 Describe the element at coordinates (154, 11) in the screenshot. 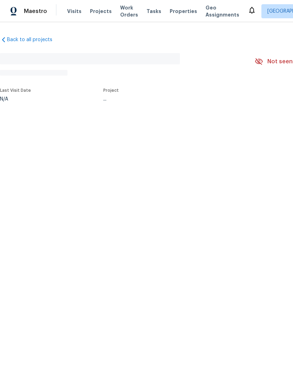

I see `span: Tasks` at that location.